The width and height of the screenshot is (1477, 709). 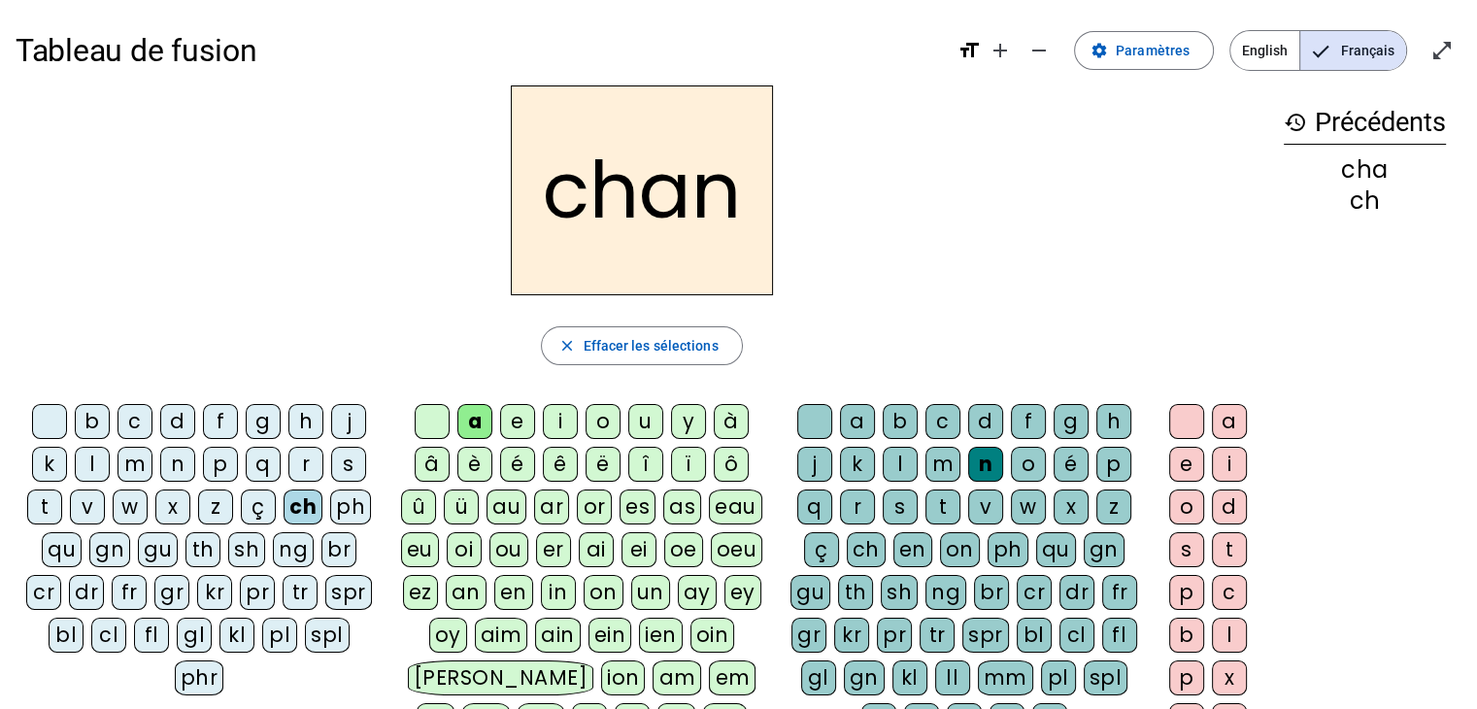 What do you see at coordinates (1187, 635) in the screenshot?
I see `div: b` at bounding box center [1187, 635].